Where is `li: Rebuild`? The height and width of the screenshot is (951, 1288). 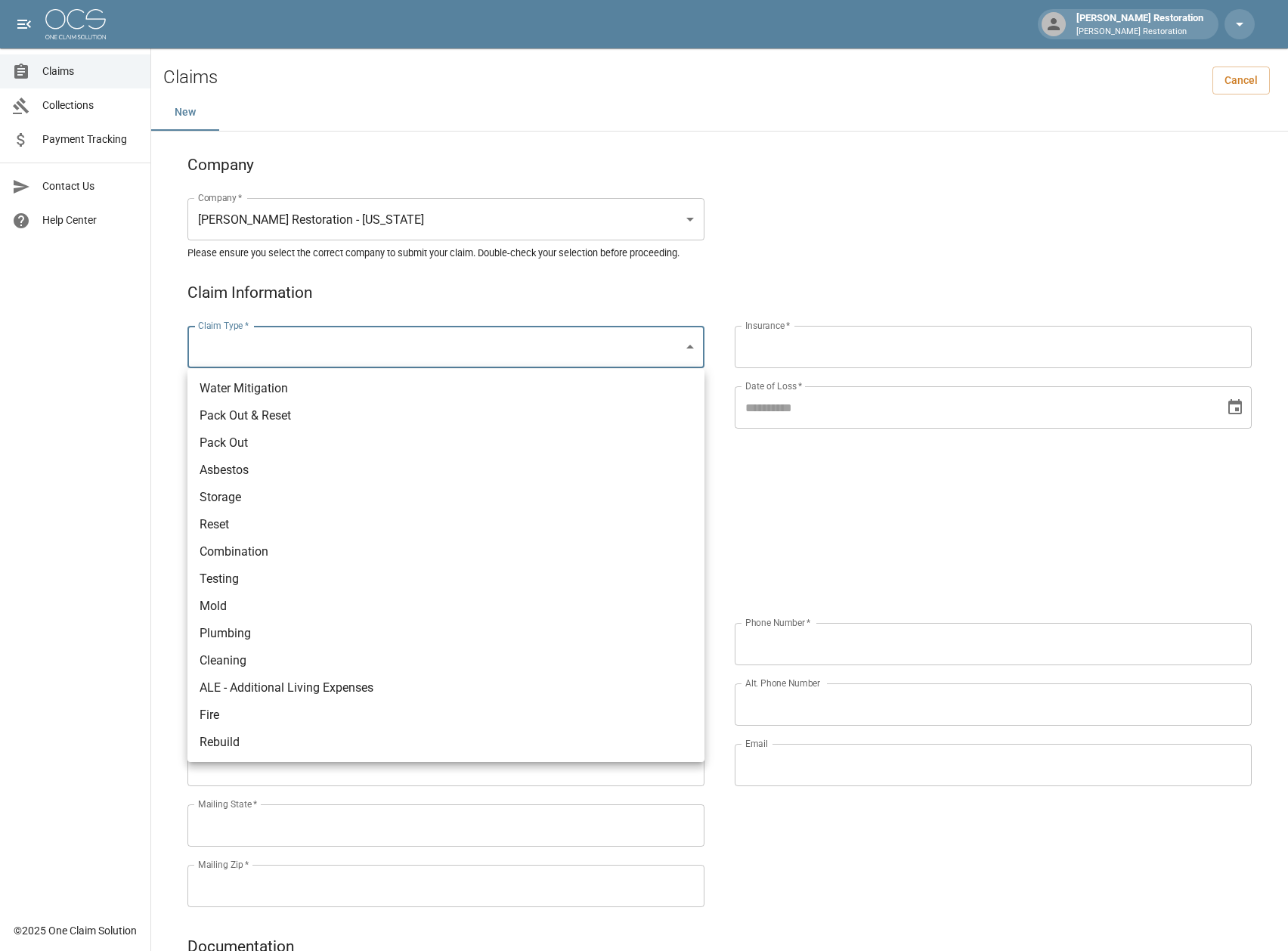
li: Rebuild is located at coordinates (446, 742).